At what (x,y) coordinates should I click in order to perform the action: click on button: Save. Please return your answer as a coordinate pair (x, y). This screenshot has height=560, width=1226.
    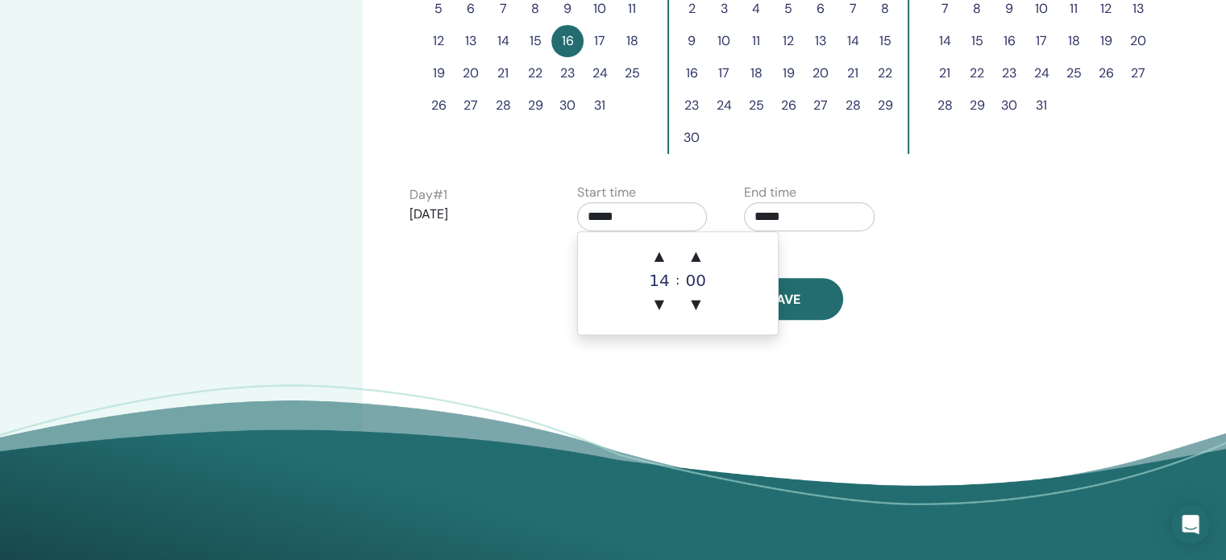
    Looking at the image, I should click on (784, 299).